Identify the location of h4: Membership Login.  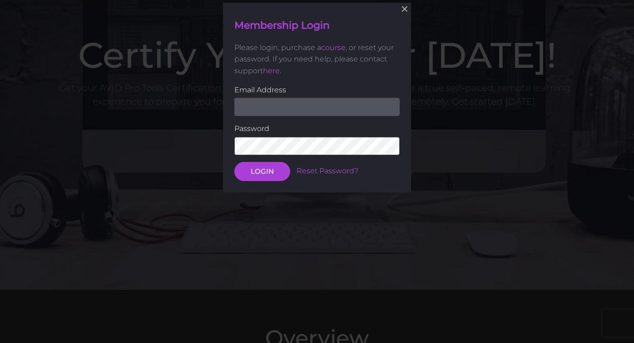
(317, 25).